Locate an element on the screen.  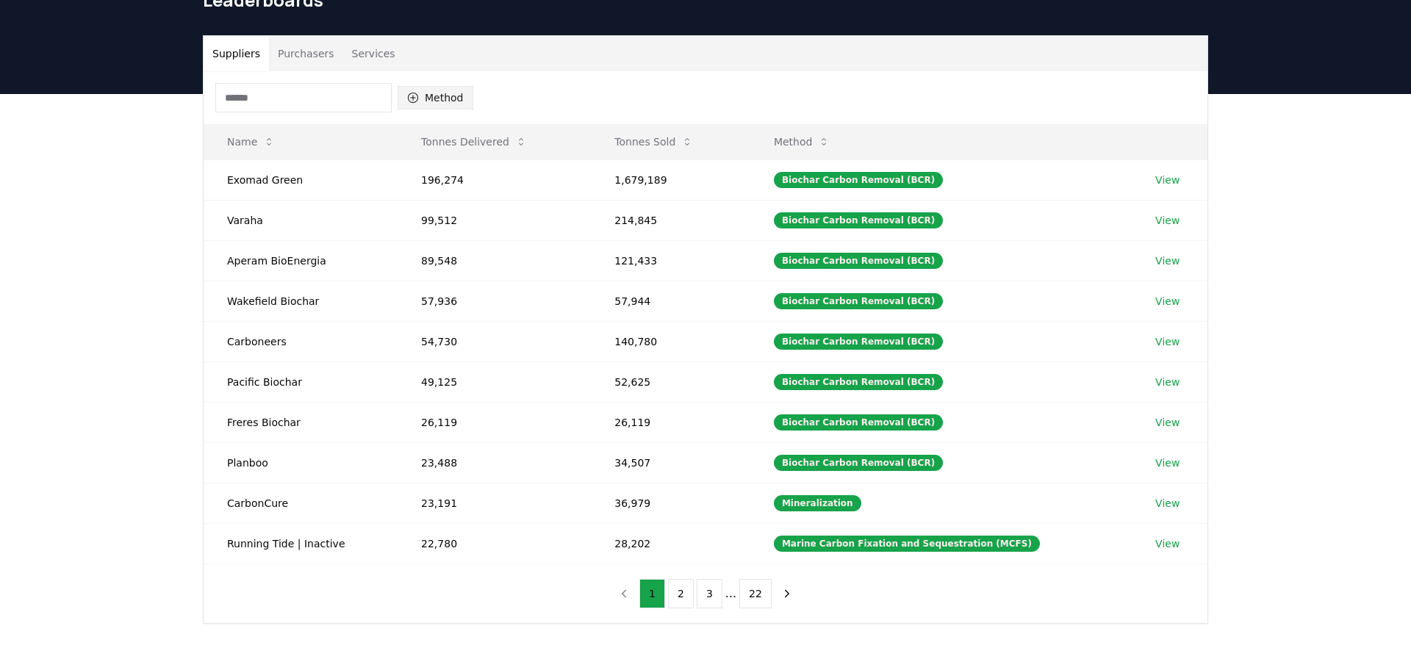
td: 22,780 is located at coordinates (494, 543).